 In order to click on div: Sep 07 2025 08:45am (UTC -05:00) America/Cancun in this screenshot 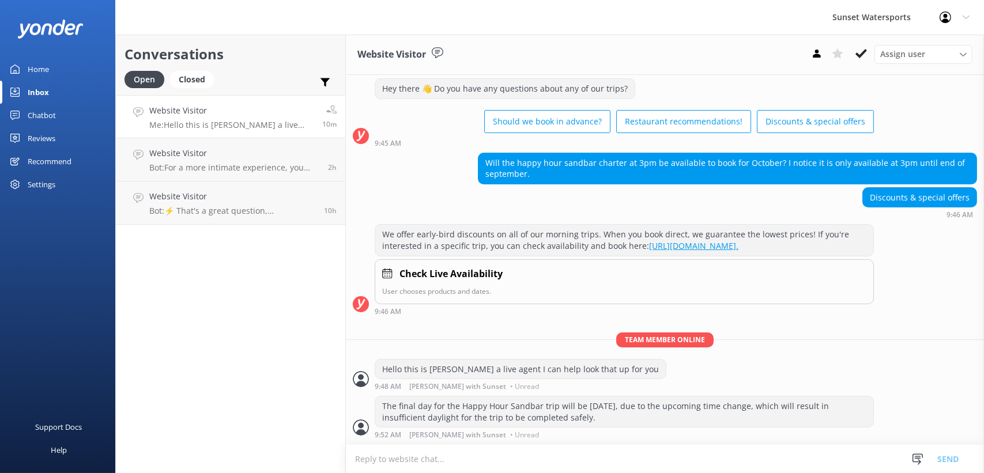, I will do `click(624, 143)`.